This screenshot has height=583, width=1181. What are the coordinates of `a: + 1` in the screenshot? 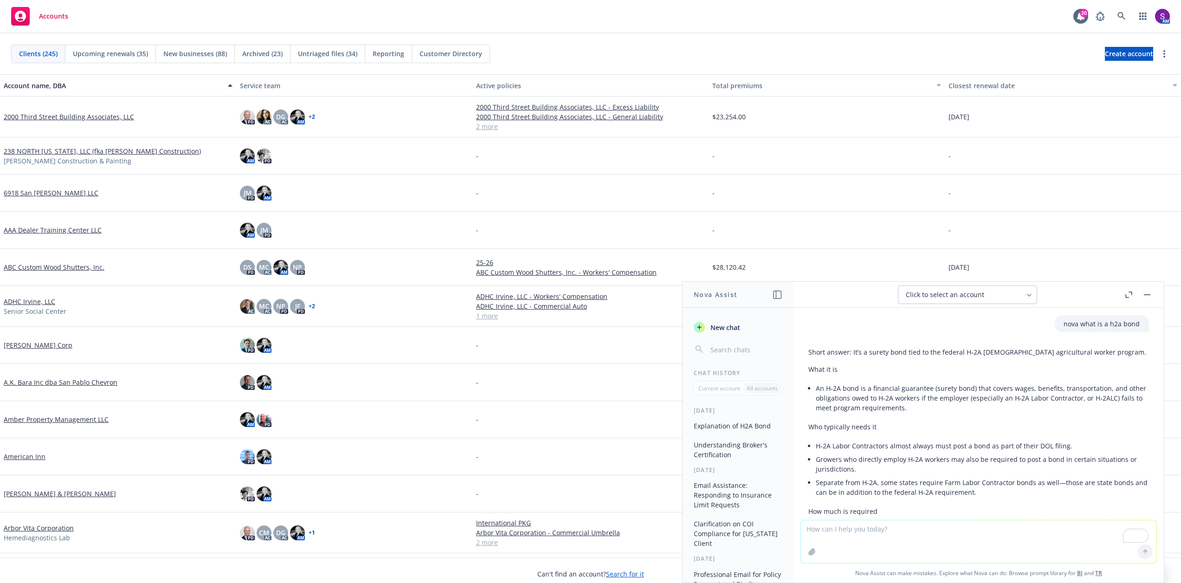 It's located at (312, 533).